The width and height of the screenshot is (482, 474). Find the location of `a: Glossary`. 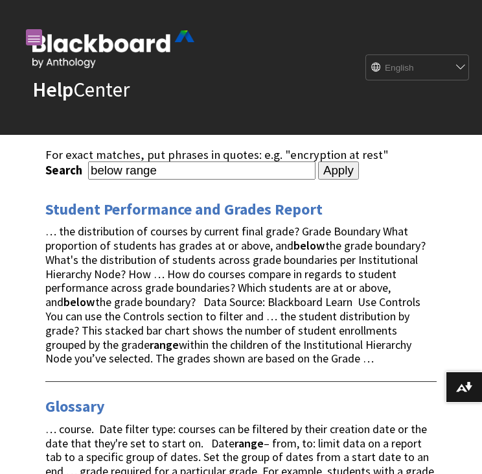

a: Glossary is located at coordinates (75, 406).